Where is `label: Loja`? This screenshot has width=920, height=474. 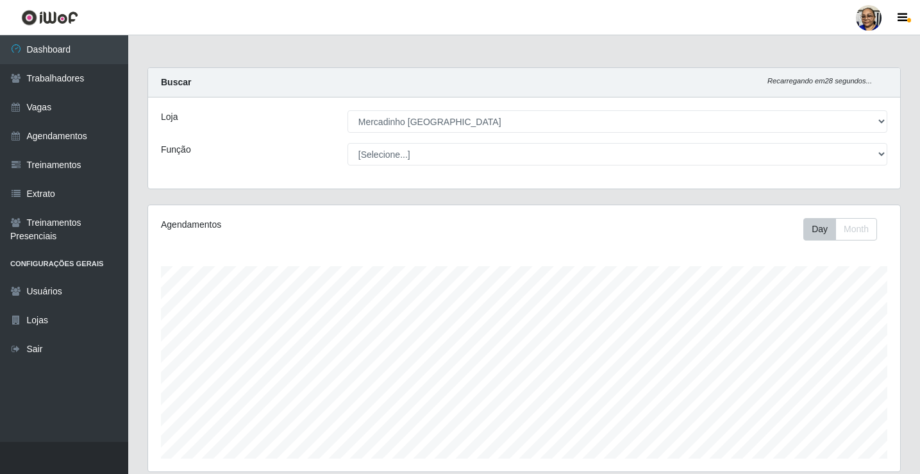
label: Loja is located at coordinates (169, 117).